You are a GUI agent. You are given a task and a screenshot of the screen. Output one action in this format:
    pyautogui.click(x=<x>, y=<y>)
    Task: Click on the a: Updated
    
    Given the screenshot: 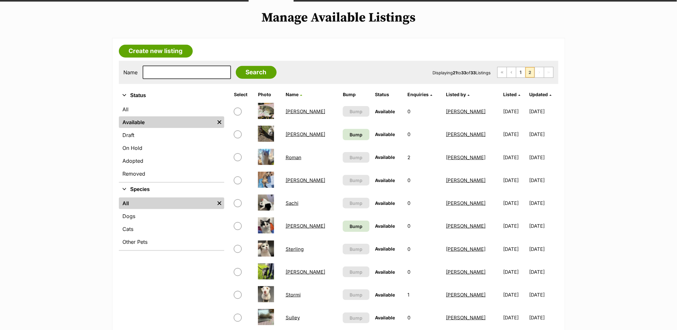 What is the action you would take?
    pyautogui.click(x=541, y=94)
    